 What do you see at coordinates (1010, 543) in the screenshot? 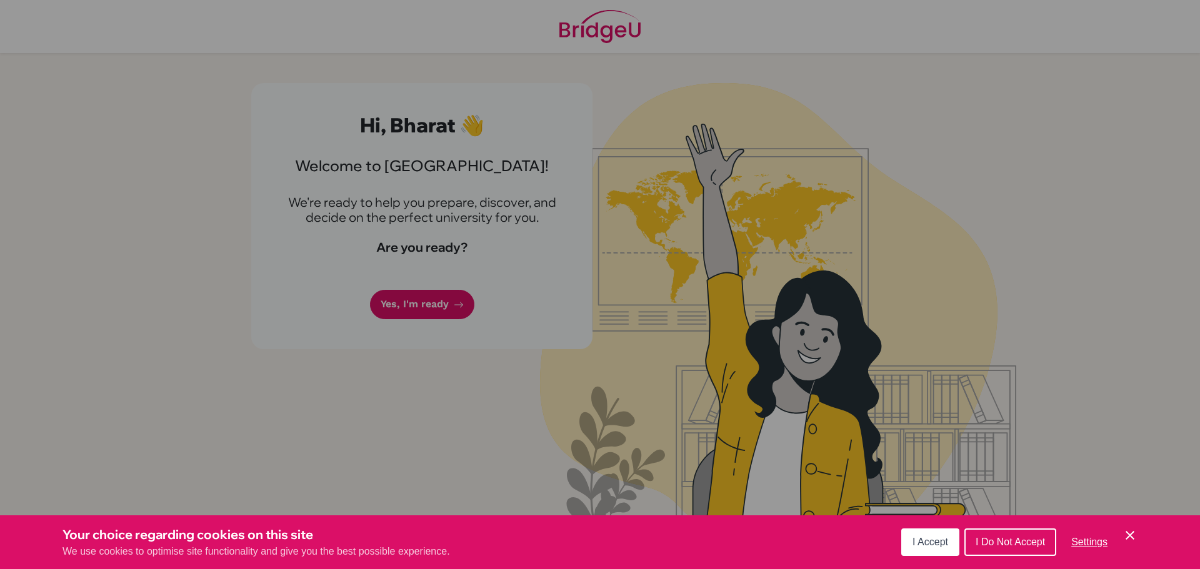
I see `button: I Do Not Accept` at bounding box center [1010, 543].